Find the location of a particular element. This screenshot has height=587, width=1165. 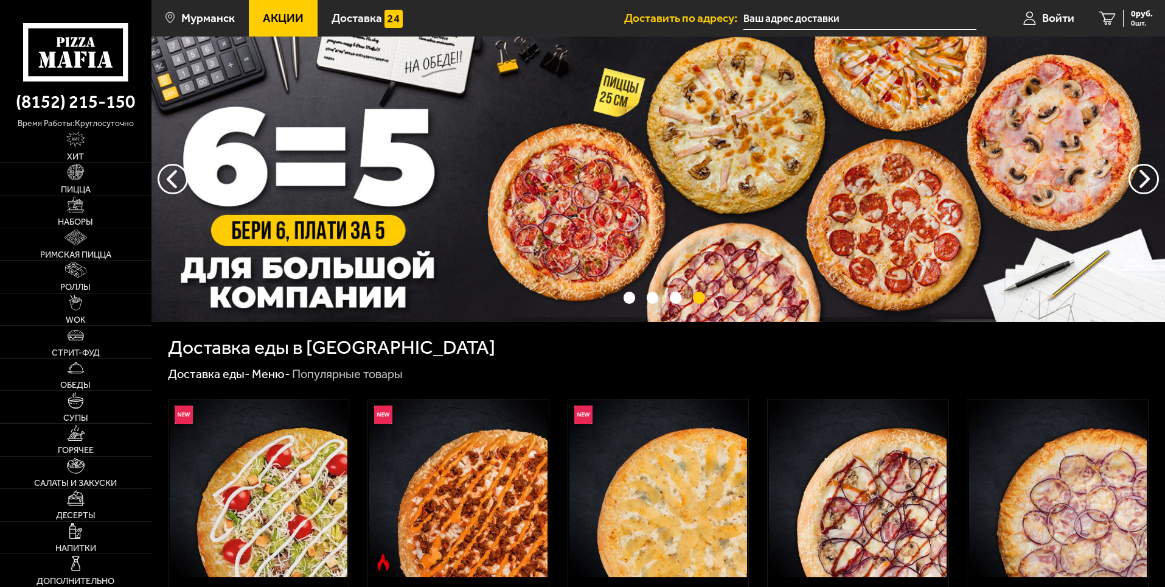

a: НовинкаГруша горгондзола 25 см (толстое с сыром) is located at coordinates (658, 488).